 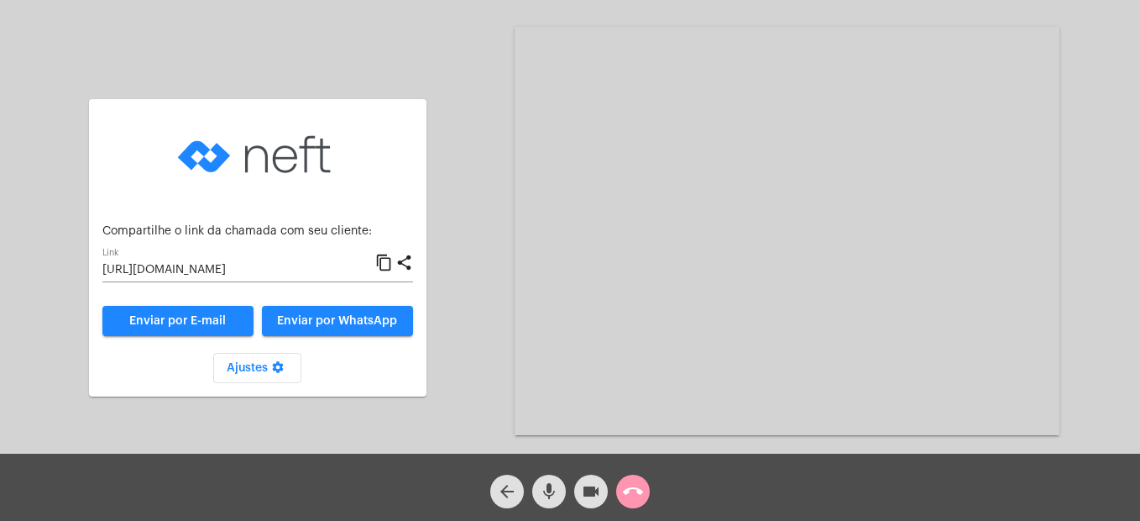 What do you see at coordinates (177, 321) in the screenshot?
I see `span: Enviar por E-mail` at bounding box center [177, 321].